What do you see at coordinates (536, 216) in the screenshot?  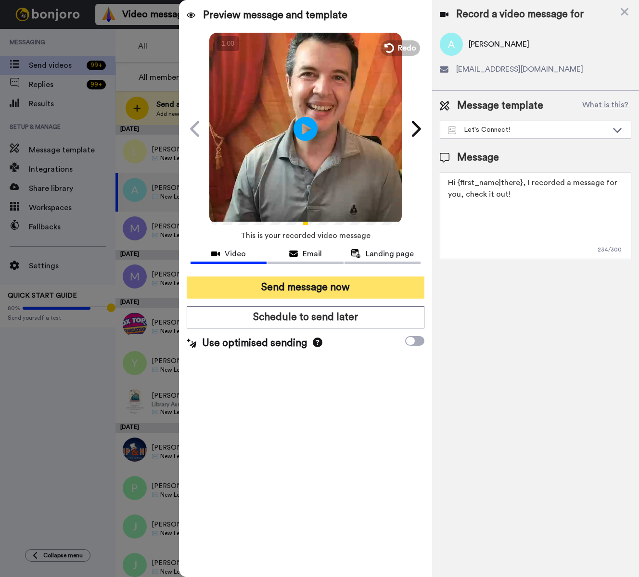 I see `textarea: Hi {first_name|there}, I recorded a message for you, check it out!` at bounding box center [536, 216].